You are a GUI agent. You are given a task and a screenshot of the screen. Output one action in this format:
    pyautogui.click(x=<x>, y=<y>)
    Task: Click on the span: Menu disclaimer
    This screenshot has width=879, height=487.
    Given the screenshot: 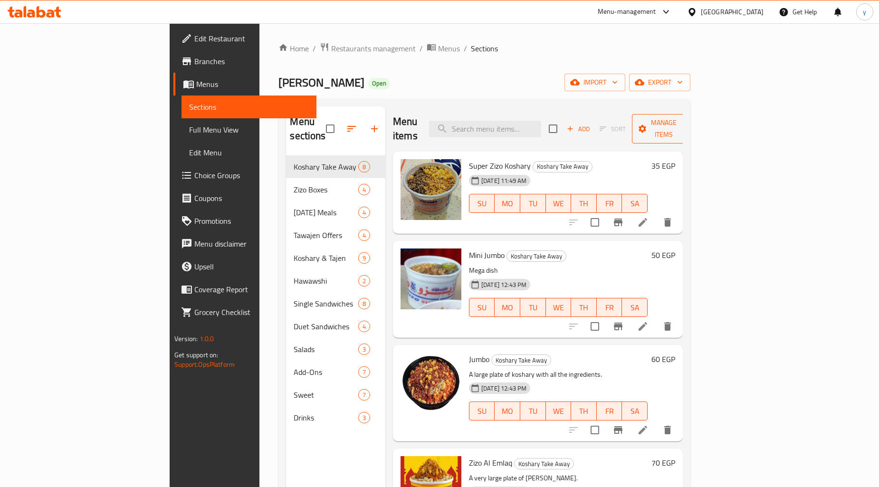 What is the action you would take?
    pyautogui.click(x=251, y=244)
    